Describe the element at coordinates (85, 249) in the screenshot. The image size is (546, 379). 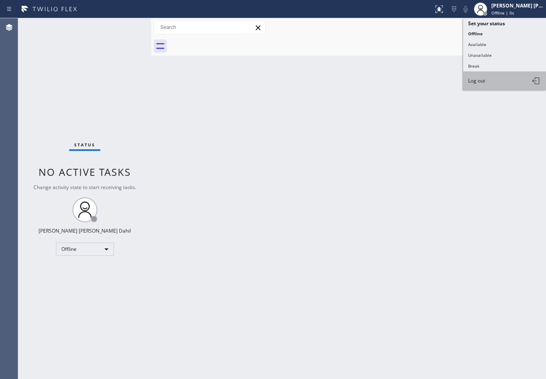
I see `div: Offline` at that location.